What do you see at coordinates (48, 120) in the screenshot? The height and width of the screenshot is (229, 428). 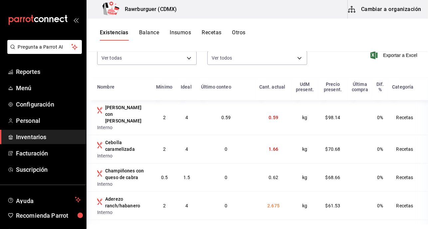 I see `span: Personal` at bounding box center [48, 120].